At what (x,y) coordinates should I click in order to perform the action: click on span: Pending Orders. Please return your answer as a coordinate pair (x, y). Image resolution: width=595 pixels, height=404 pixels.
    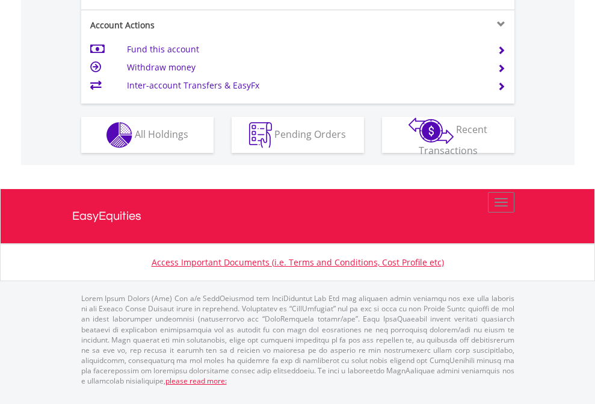
    Looking at the image, I should click on (310, 134).